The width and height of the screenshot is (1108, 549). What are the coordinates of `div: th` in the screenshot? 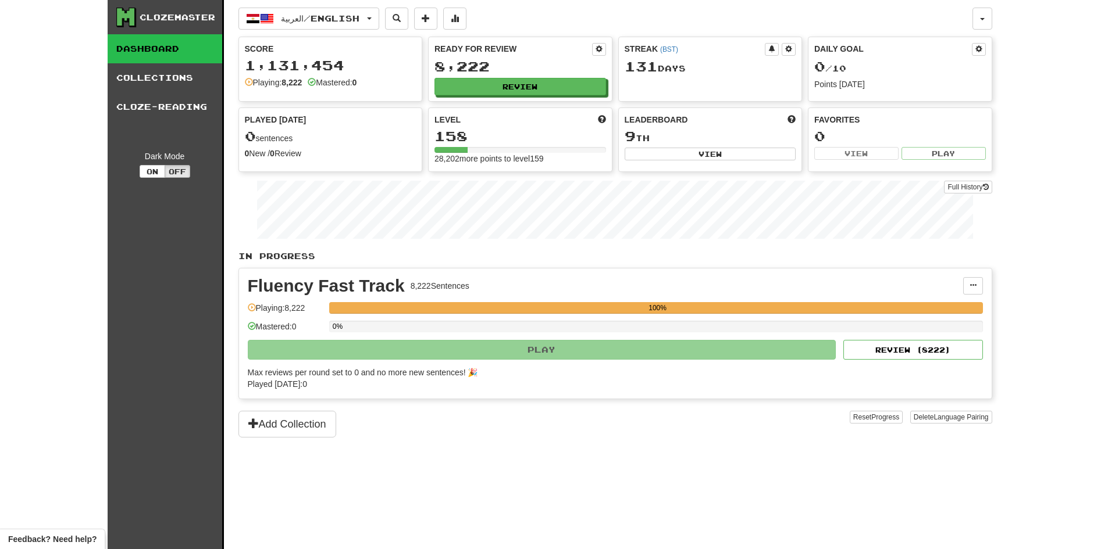 It's located at (710, 137).